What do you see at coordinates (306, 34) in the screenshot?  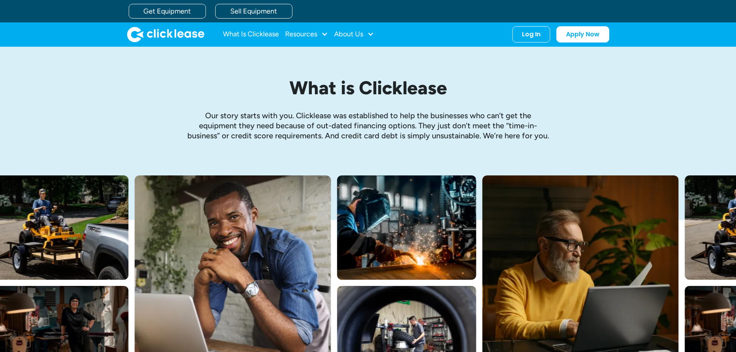 I see `div: Resources` at bounding box center [306, 34].